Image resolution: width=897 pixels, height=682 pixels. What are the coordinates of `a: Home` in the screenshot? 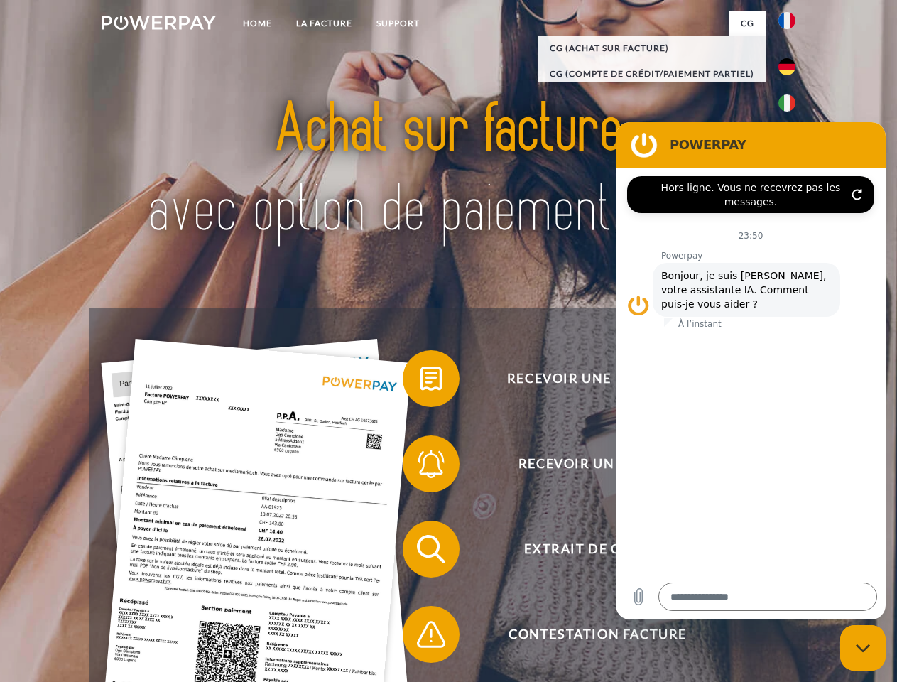 It's located at (257, 23).